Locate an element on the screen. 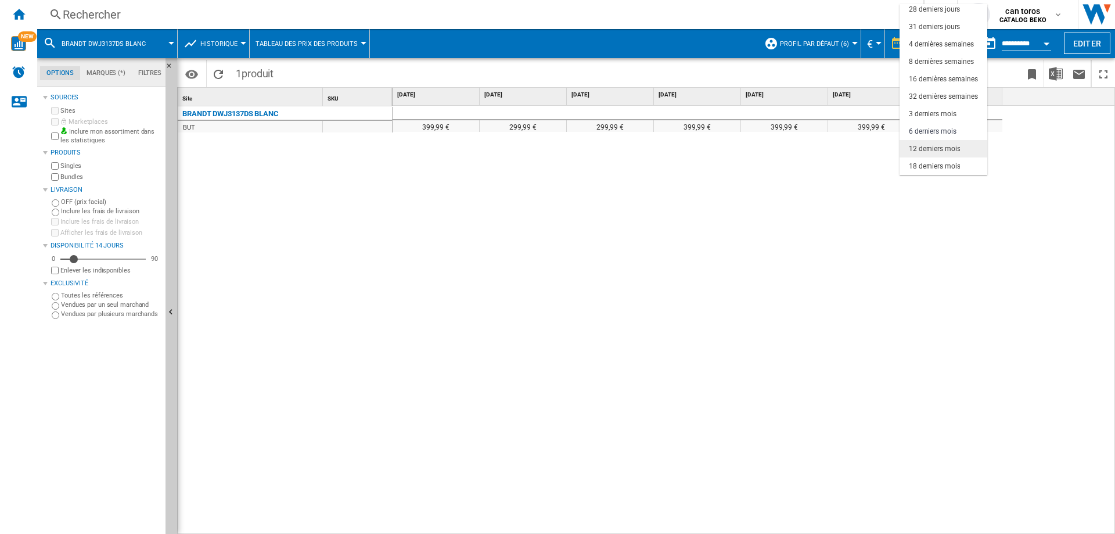  div: 18 derniers mois is located at coordinates (934, 166).